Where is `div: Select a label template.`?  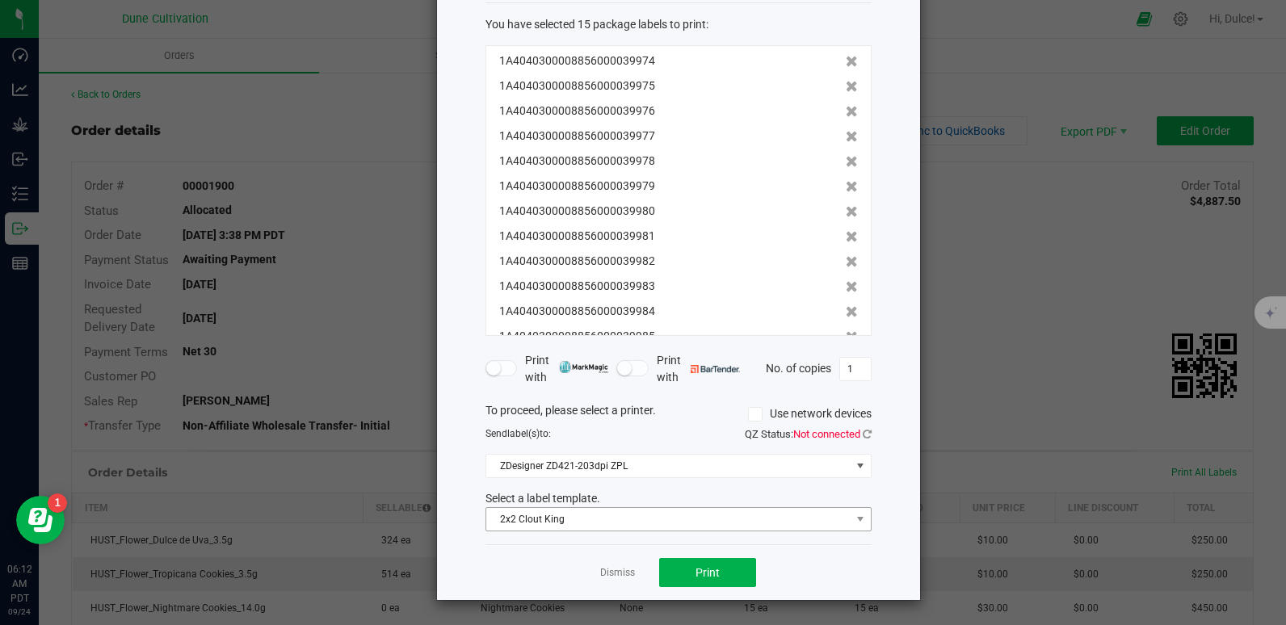
div: Select a label template. is located at coordinates (679, 498).